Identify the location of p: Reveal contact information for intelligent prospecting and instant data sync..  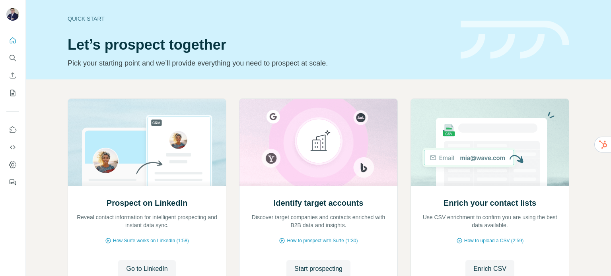
(147, 221).